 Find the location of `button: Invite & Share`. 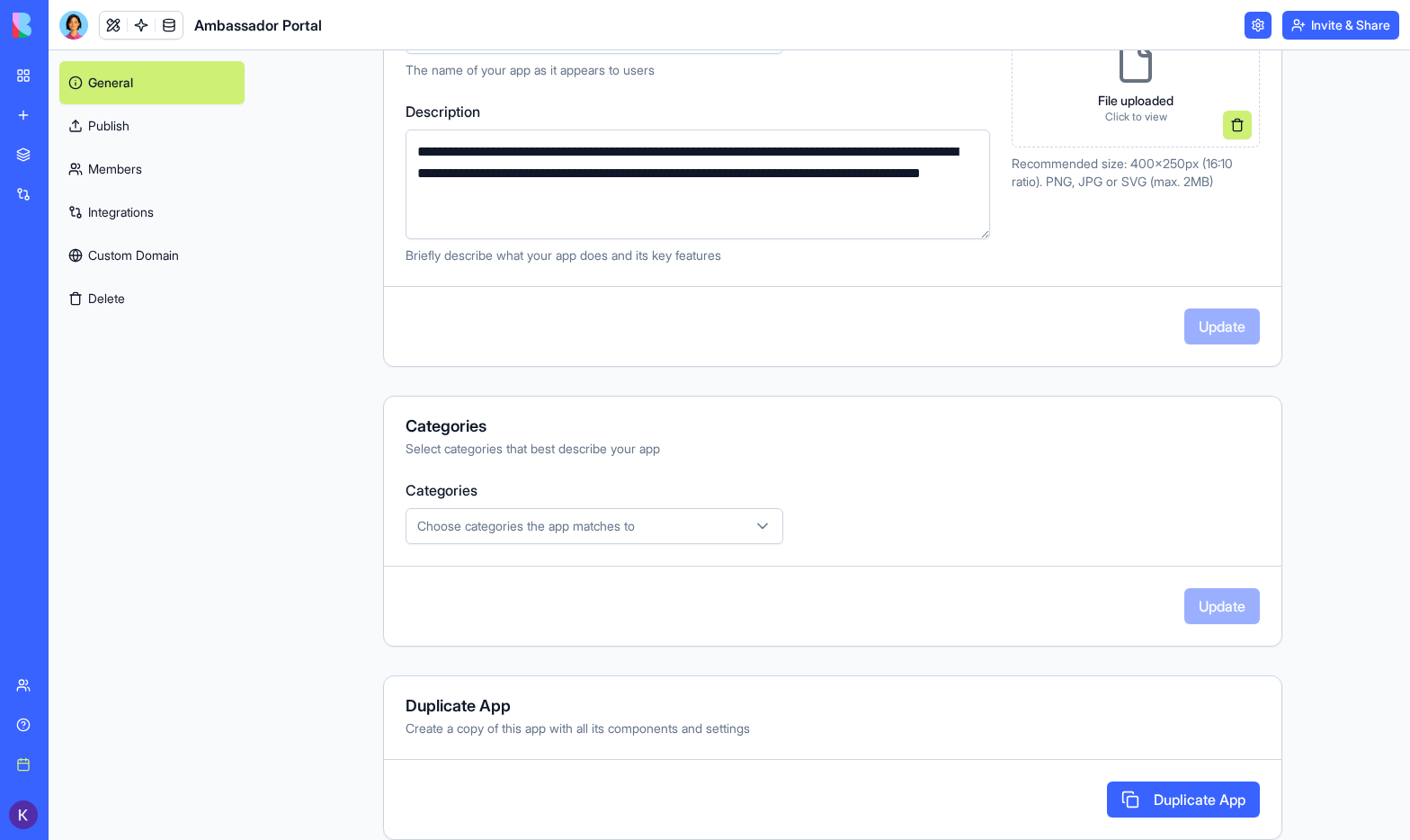

button: Invite & Share is located at coordinates (1341, 25).